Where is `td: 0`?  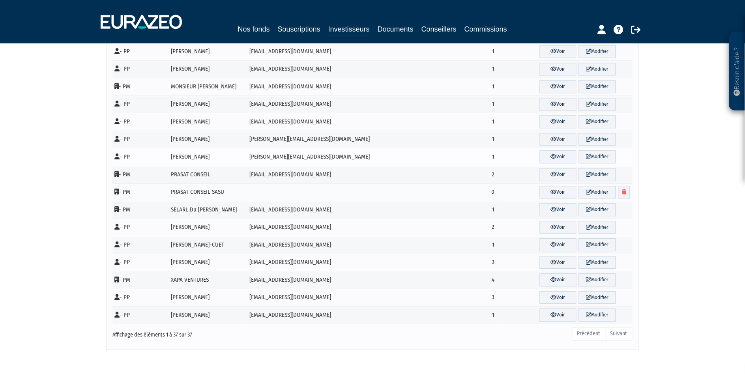 td: 0 is located at coordinates (463, 192).